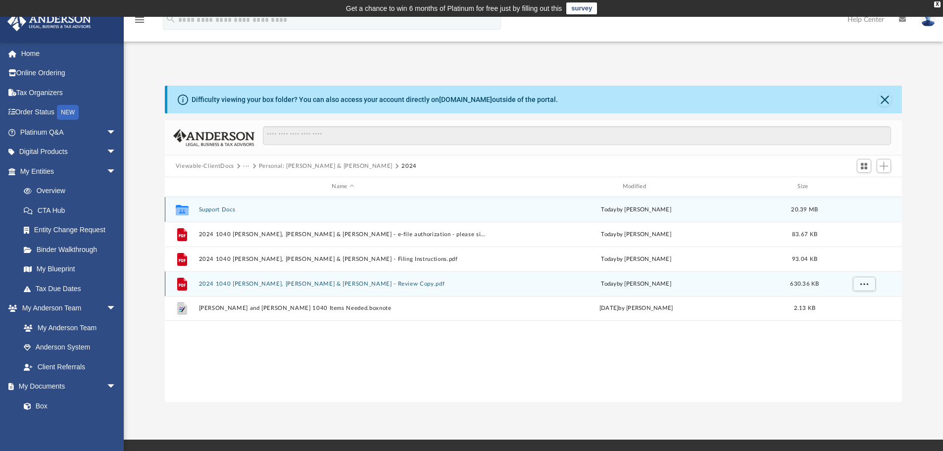 This screenshot has height=451, width=943. I want to click on button: Viewable-ClientDocs, so click(205, 166).